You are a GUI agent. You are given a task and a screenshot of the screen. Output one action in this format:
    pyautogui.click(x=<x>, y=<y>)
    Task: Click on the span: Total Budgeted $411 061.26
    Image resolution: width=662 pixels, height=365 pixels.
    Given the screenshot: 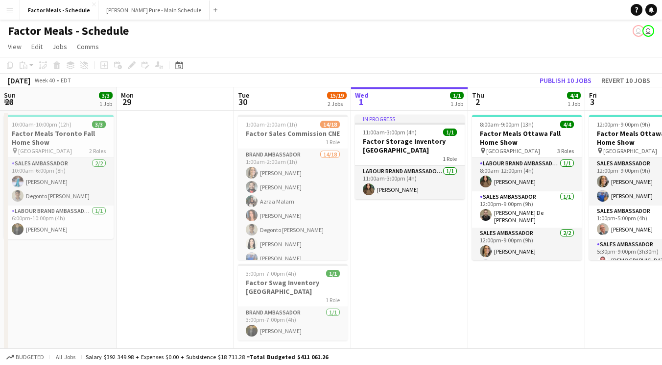 What is the action you would take?
    pyautogui.click(x=289, y=356)
    